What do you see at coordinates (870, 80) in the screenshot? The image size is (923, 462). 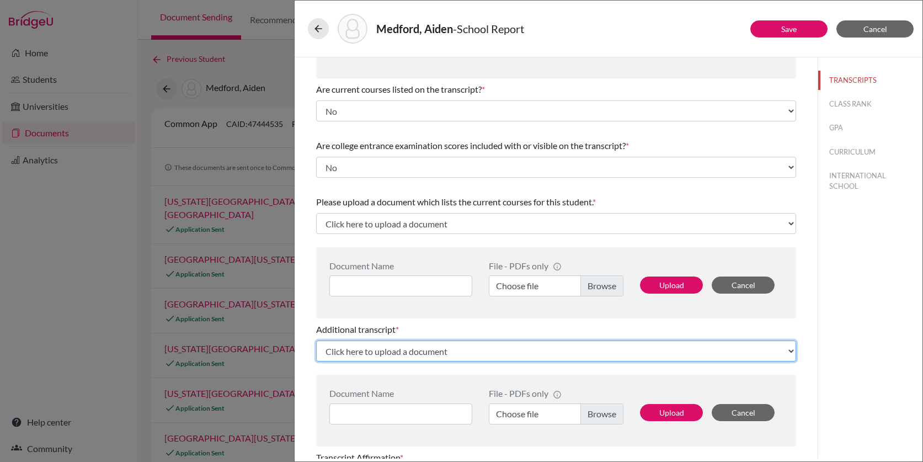 I see `button: TRANSCRIPTS` at bounding box center [870, 80].